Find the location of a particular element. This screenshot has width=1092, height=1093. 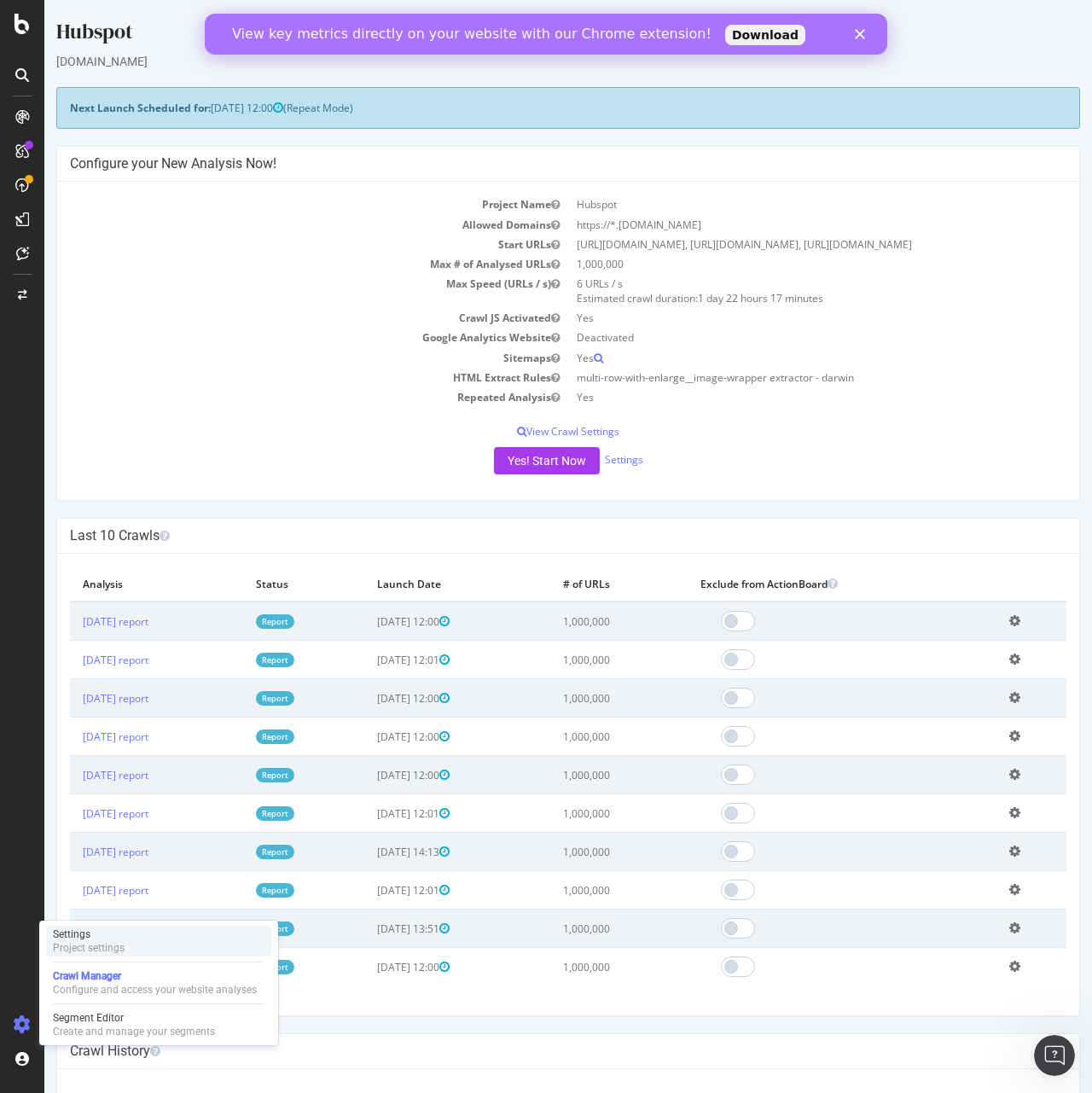

td: Project Name is located at coordinates (275, 204).